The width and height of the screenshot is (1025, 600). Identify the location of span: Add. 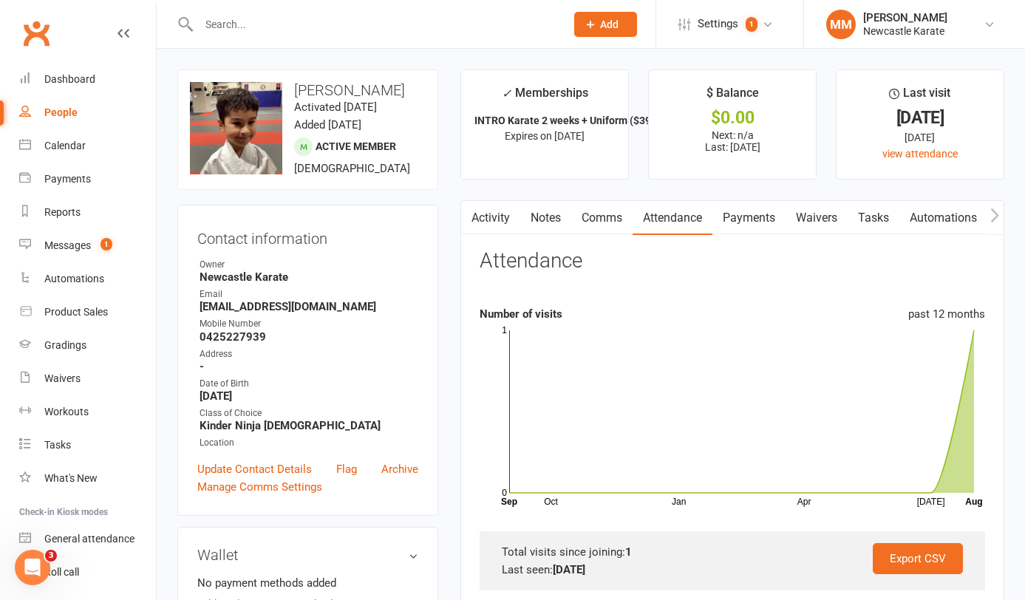
(609, 24).